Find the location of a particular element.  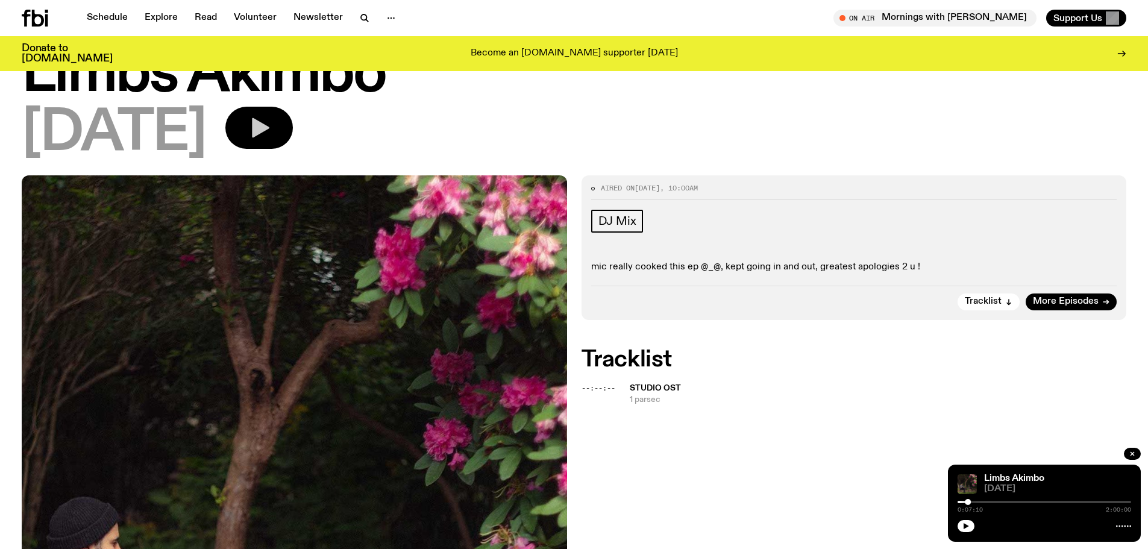

a: Schedule is located at coordinates (107, 18).